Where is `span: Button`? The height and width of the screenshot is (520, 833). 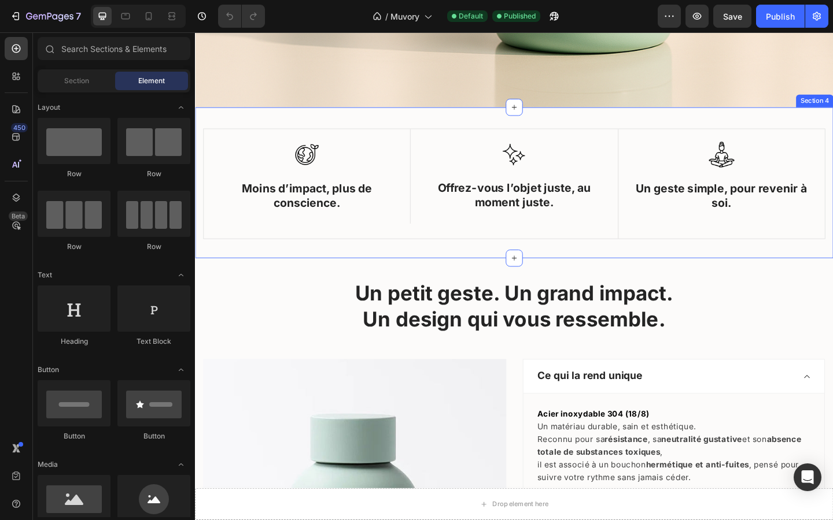 span: Button is located at coordinates (48, 370).